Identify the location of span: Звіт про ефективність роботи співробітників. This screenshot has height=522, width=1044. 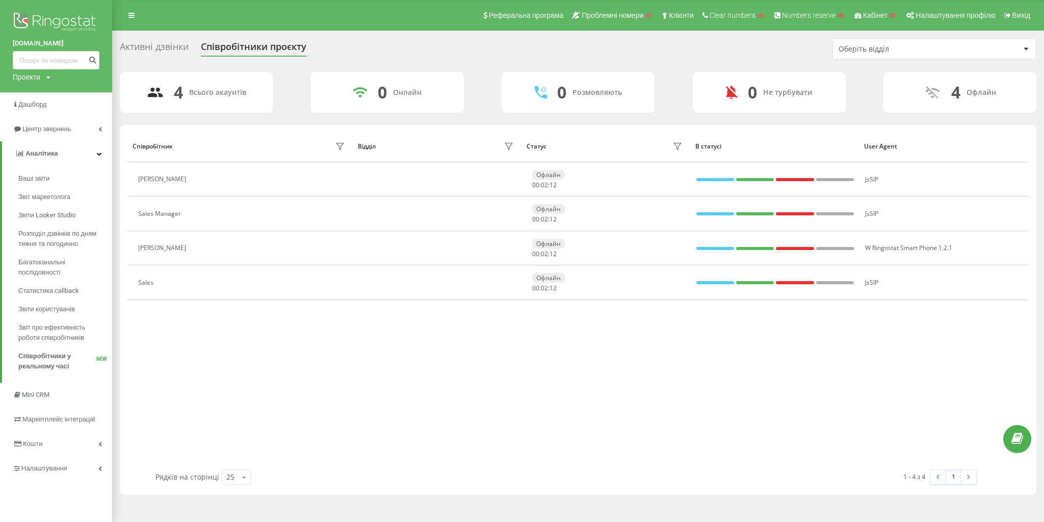
(63, 332).